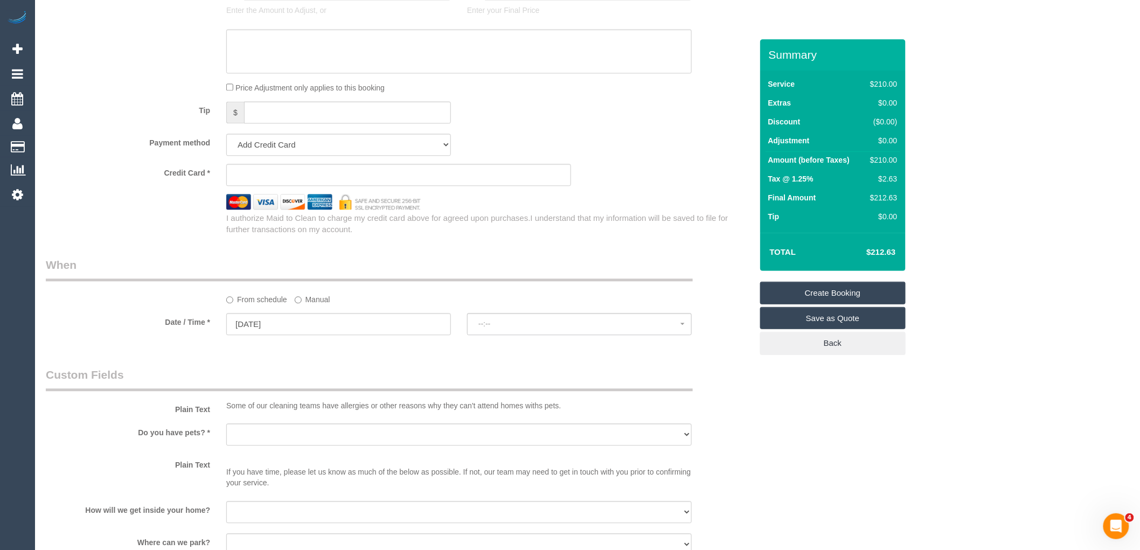 The width and height of the screenshot is (1140, 550). I want to click on input: Manual, so click(298, 299).